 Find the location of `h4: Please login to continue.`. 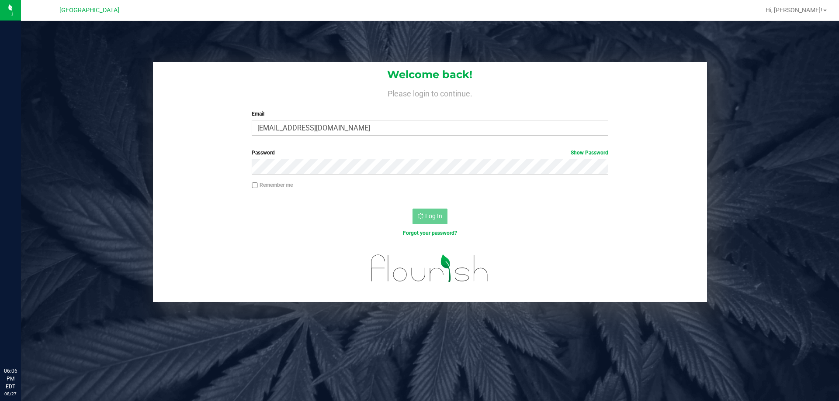

h4: Please login to continue. is located at coordinates (430, 93).